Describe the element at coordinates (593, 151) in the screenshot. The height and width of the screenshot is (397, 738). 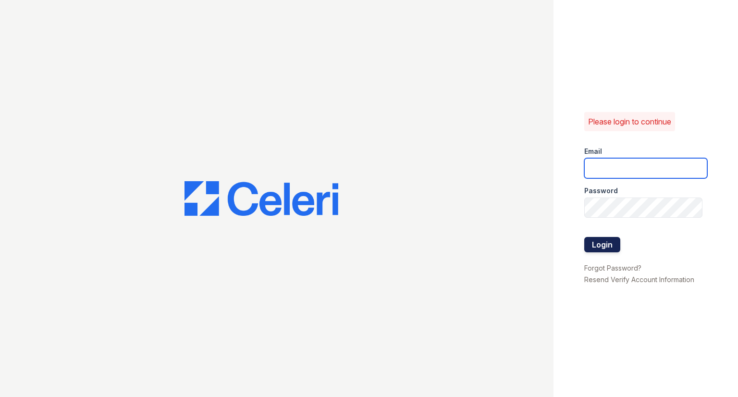
I see `label: Email` at that location.